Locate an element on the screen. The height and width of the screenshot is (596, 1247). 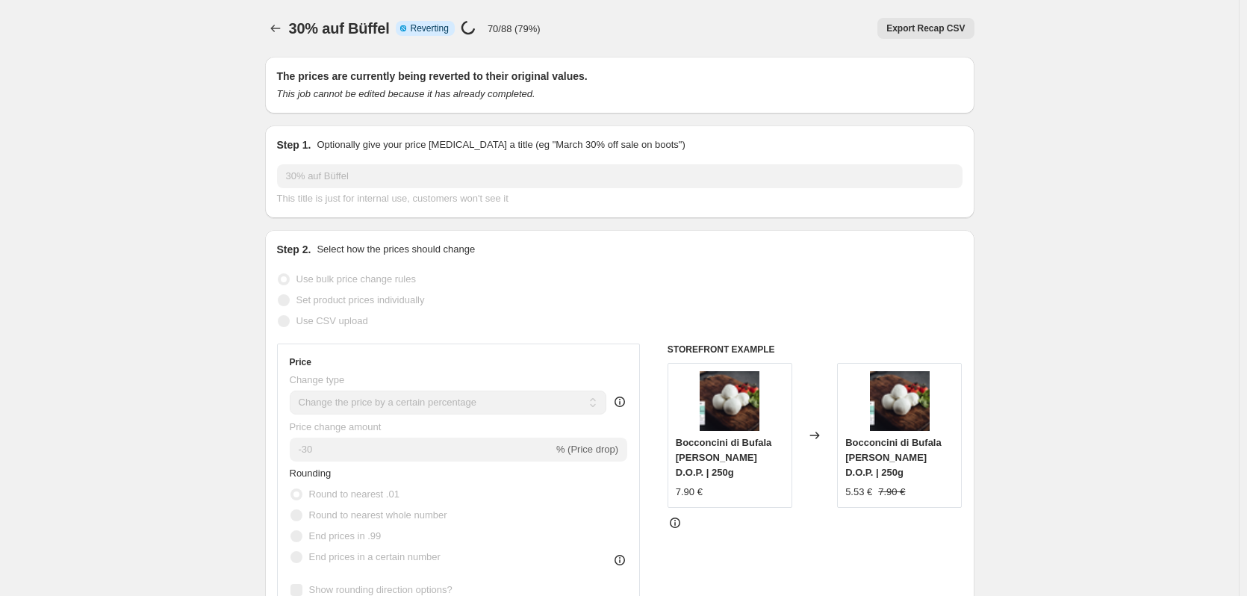
strike: 7.90 € is located at coordinates (891, 492).